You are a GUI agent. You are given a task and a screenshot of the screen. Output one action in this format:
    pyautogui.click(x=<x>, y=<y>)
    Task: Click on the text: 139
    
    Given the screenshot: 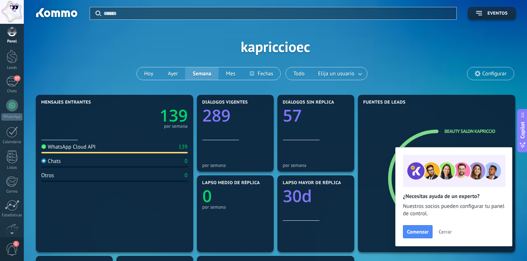 What is the action you would take?
    pyautogui.click(x=173, y=115)
    